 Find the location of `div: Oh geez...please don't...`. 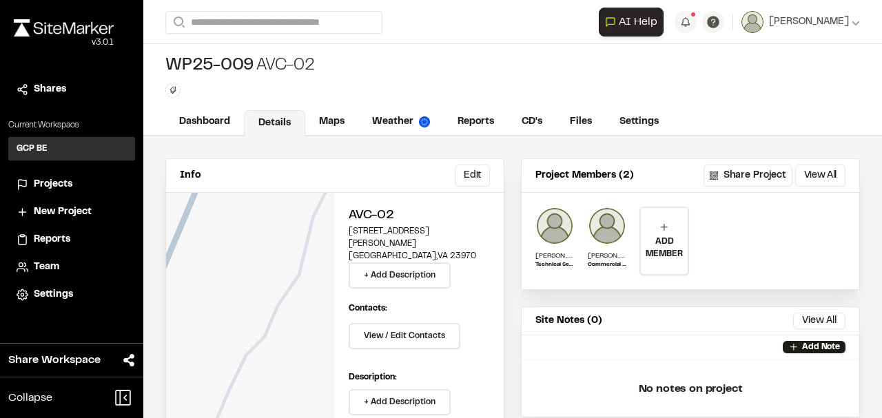

div: Oh geez...please don't... is located at coordinates (63, 43).